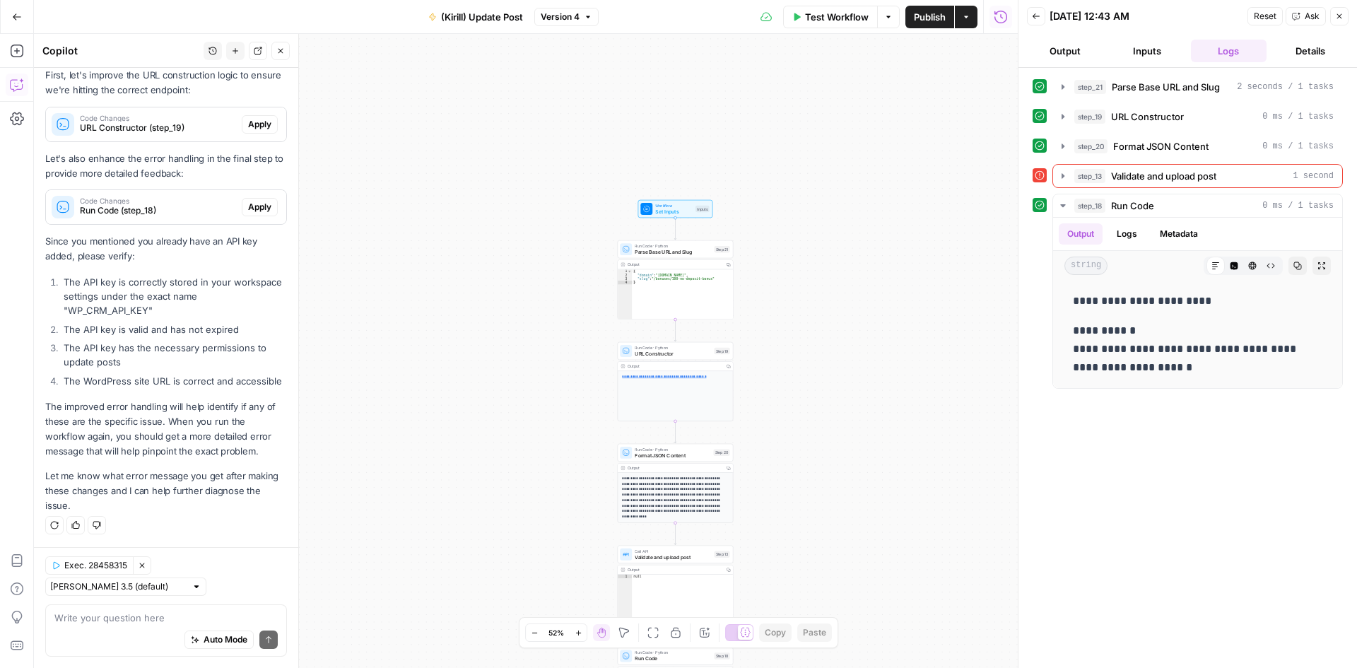 This screenshot has width=1357, height=668. I want to click on span: Publish, so click(930, 17).